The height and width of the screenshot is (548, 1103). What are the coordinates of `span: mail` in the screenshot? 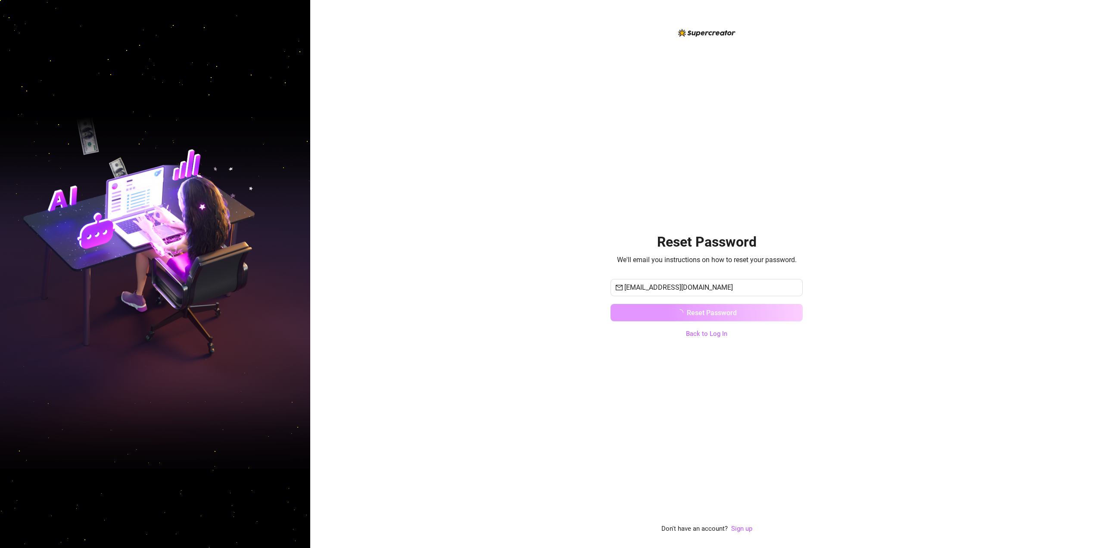 It's located at (619, 287).